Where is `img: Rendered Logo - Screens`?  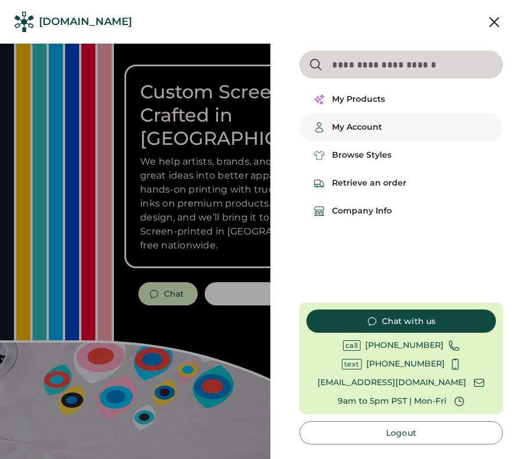 img: Rendered Logo - Screens is located at coordinates (24, 22).